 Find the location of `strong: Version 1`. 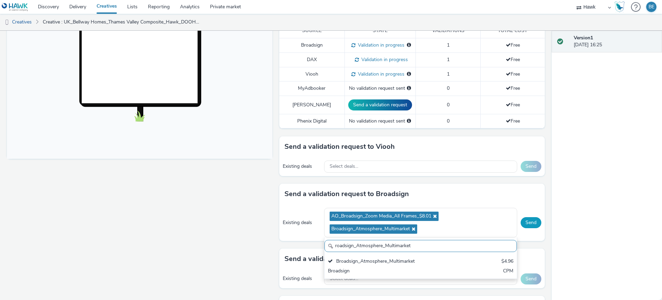

strong: Version 1 is located at coordinates (584, 38).